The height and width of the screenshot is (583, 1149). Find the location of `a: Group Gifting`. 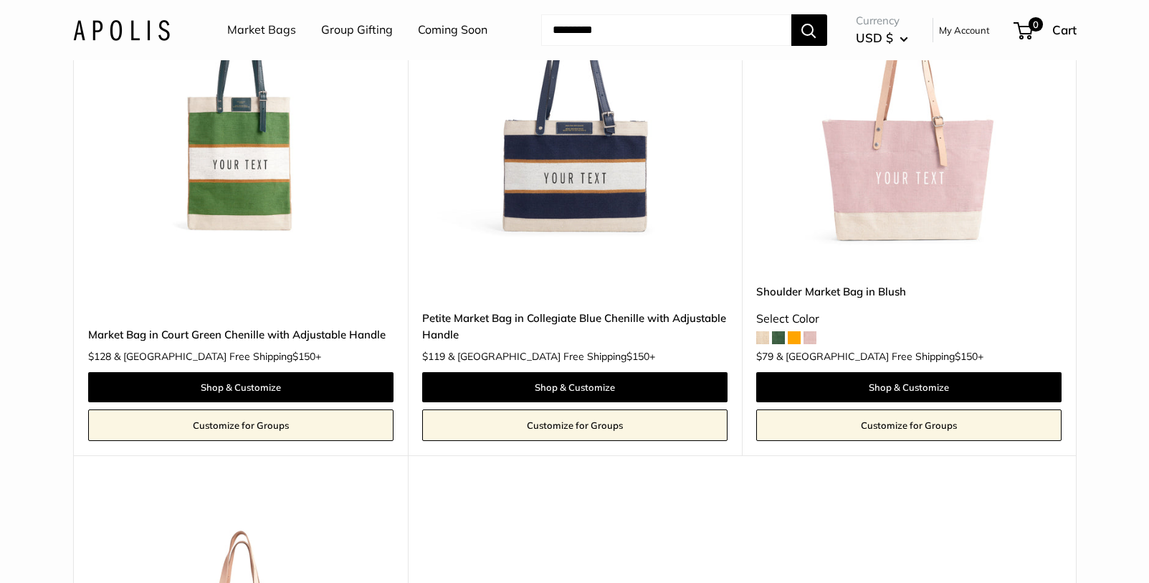

a: Group Gifting is located at coordinates (357, 30).